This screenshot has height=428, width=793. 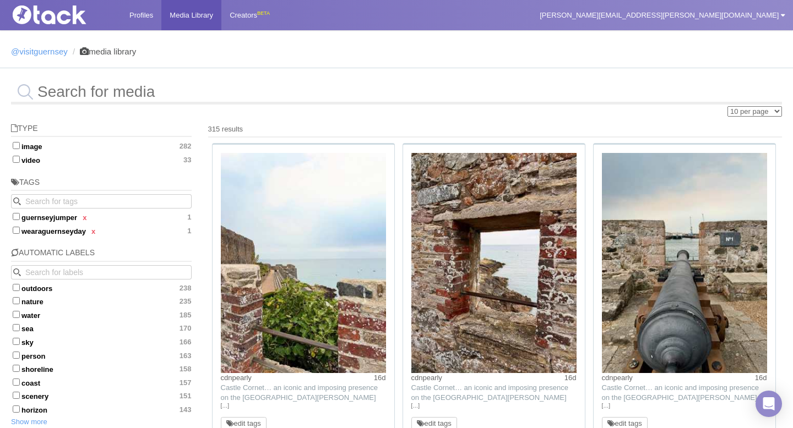 I want to click on input: person163, so click(x=16, y=355).